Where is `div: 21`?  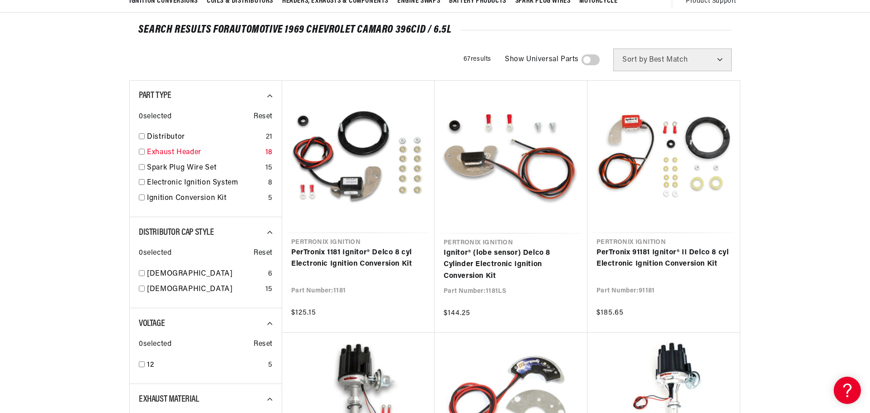 div: 21 is located at coordinates (269, 137).